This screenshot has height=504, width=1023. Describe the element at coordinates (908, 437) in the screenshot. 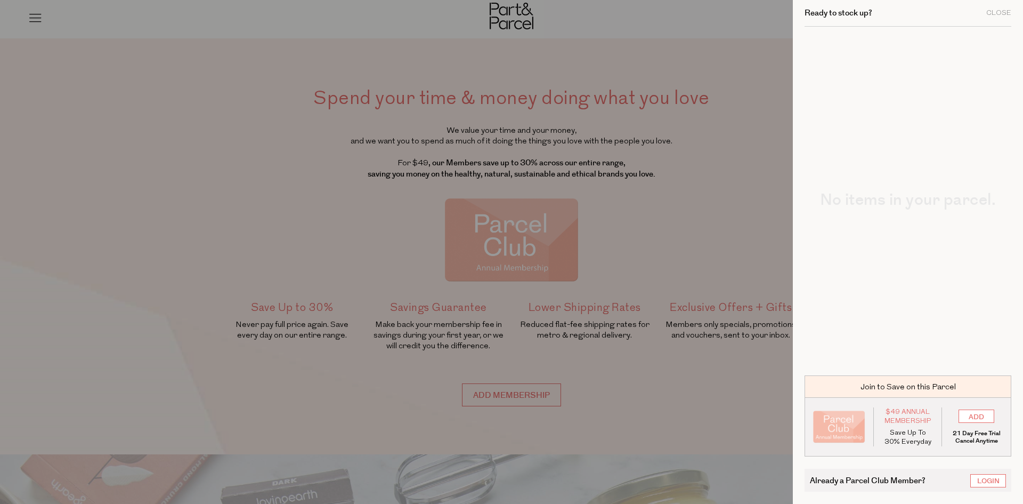

I see `p: Save Up To 30% Everyday` at that location.